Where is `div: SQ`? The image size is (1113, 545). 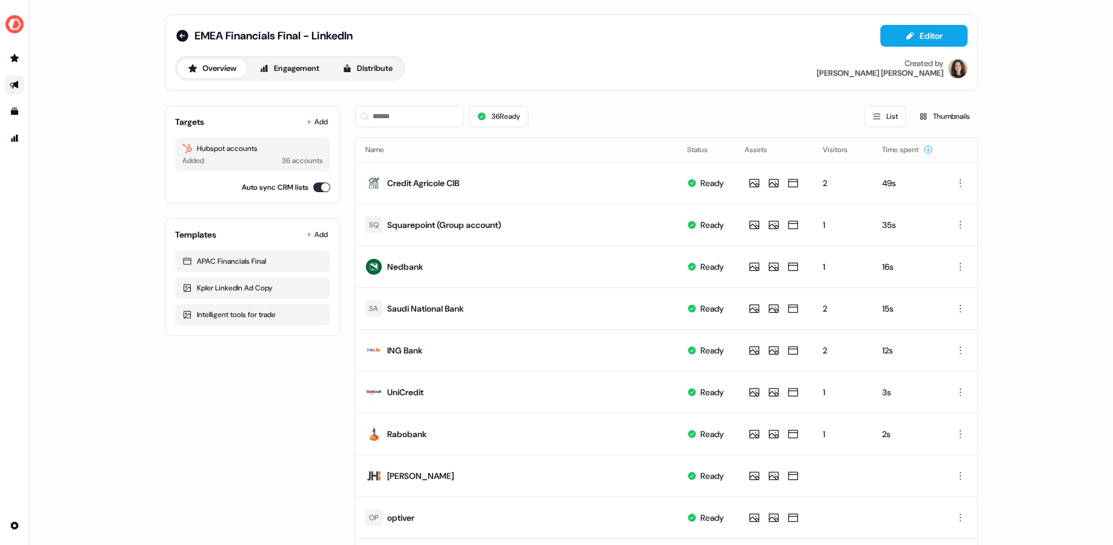 div: SQ is located at coordinates (374, 225).